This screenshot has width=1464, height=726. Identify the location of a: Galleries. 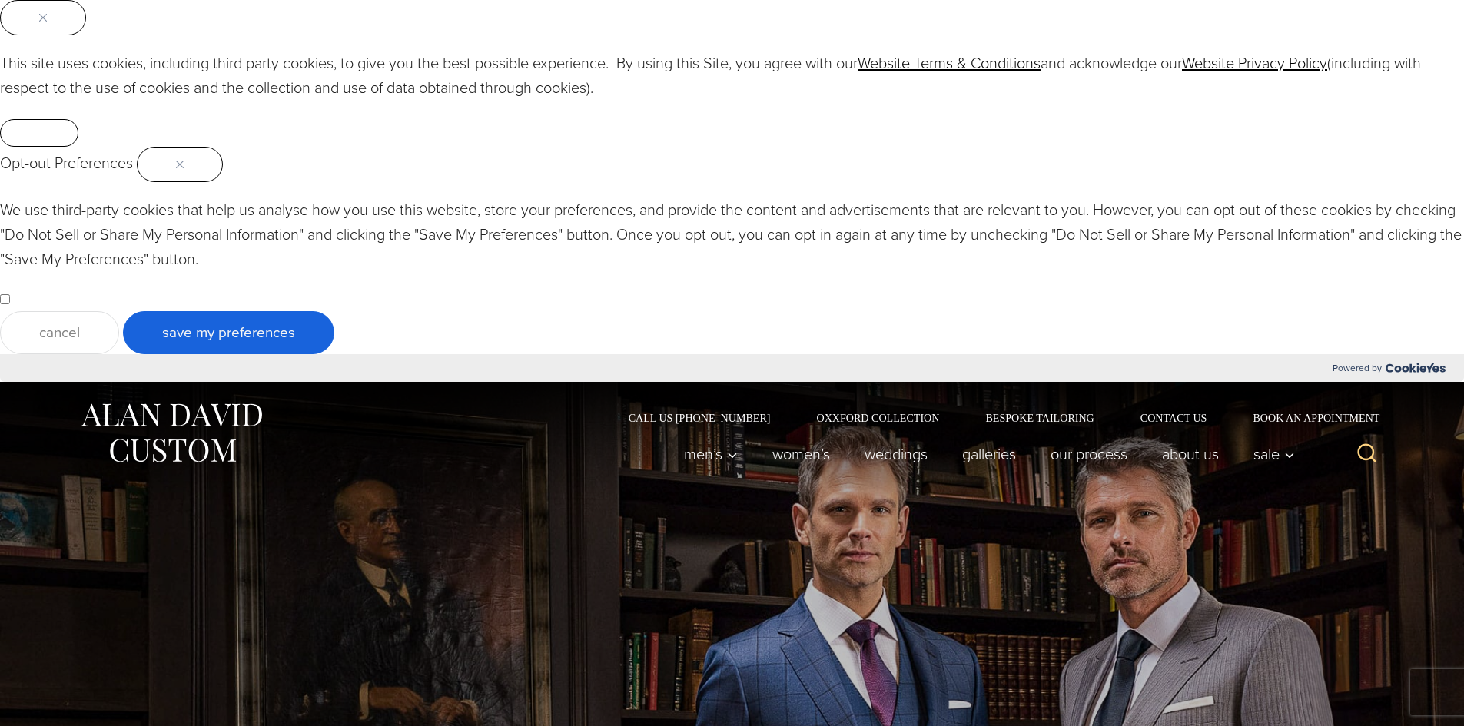
(988, 454).